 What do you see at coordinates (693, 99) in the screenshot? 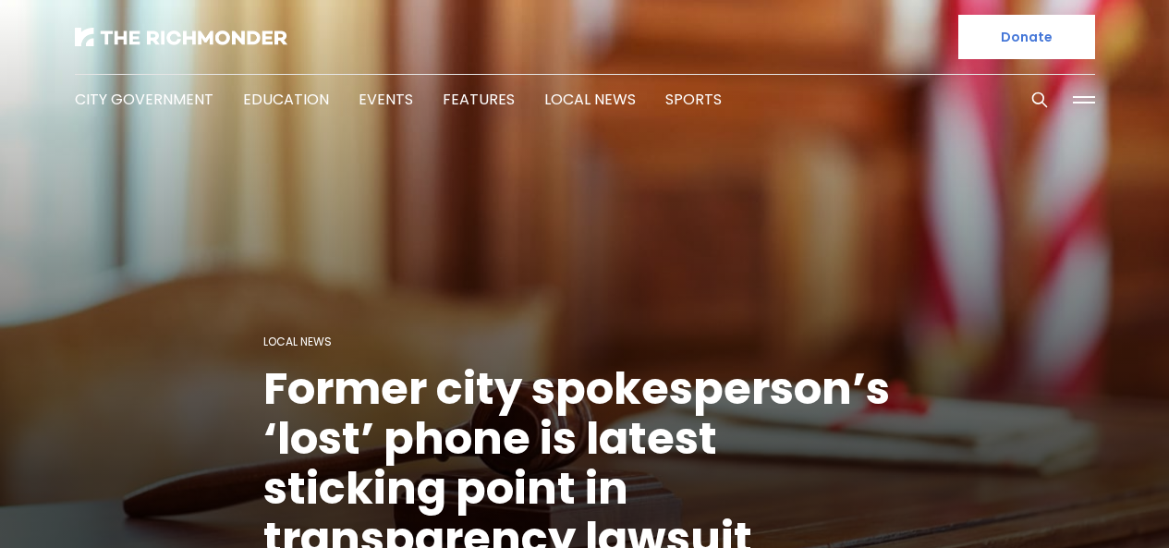
I see `a: Sports` at bounding box center [693, 99].